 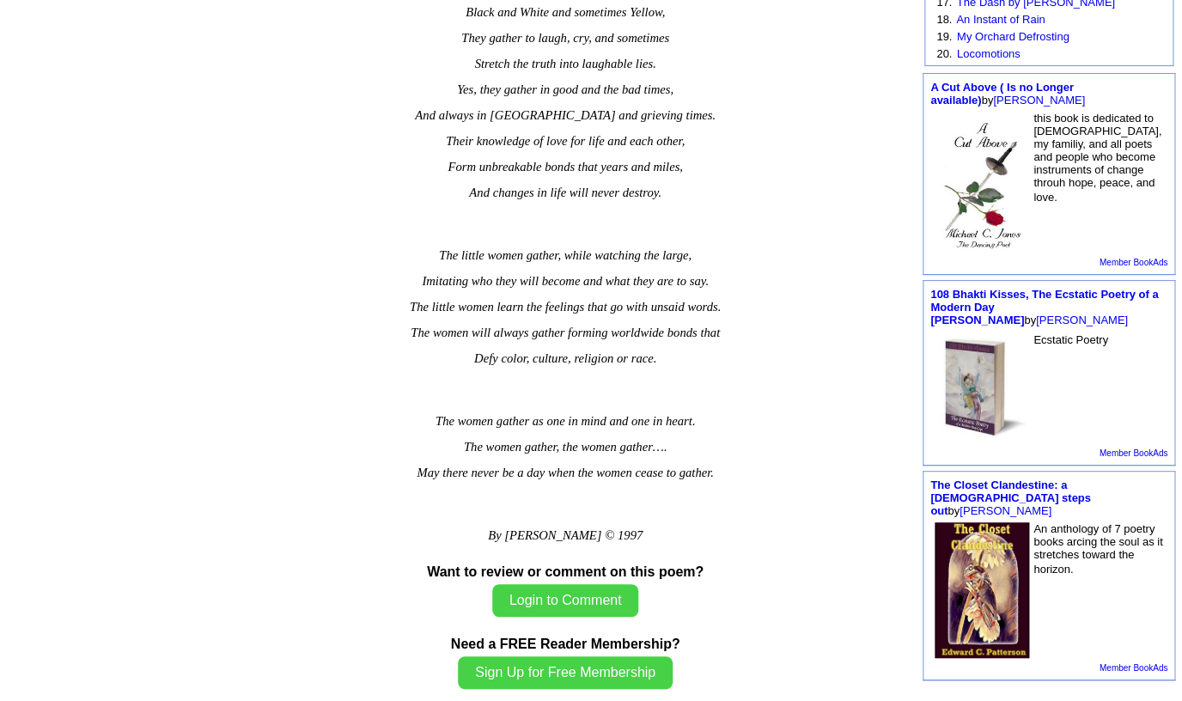 I want to click on i: The women will always gather forming worldwide bonds that, so click(x=565, y=333).